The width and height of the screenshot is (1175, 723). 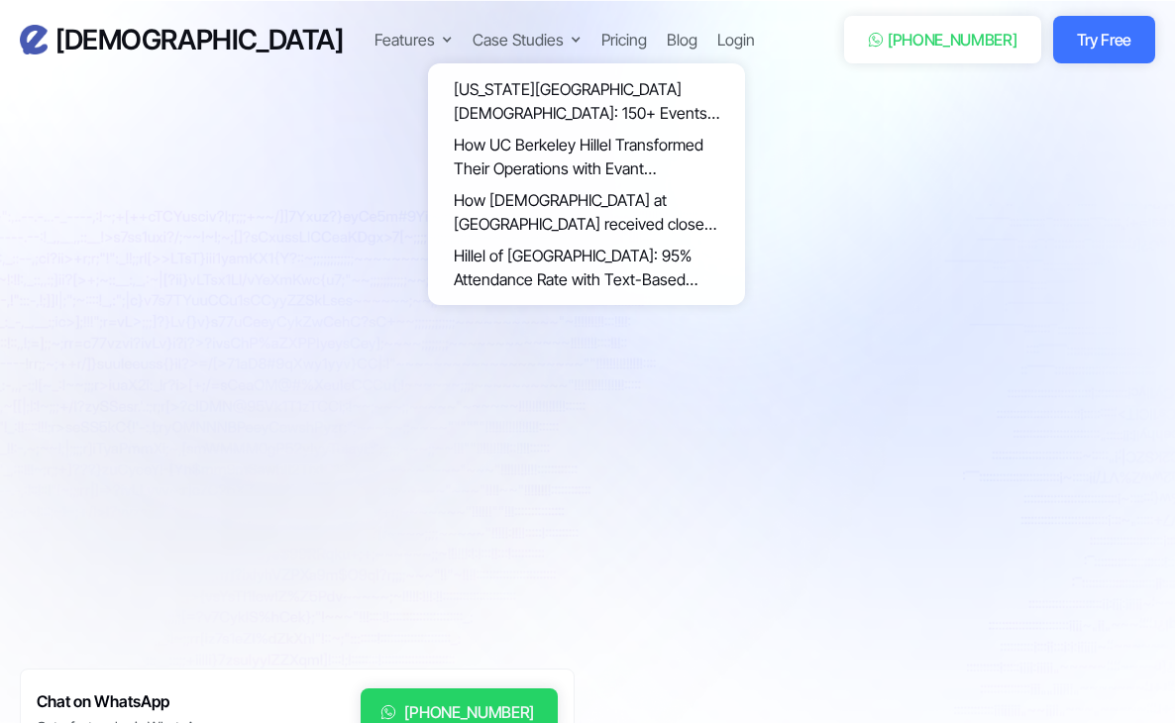 I want to click on div: Blog, so click(x=682, y=40).